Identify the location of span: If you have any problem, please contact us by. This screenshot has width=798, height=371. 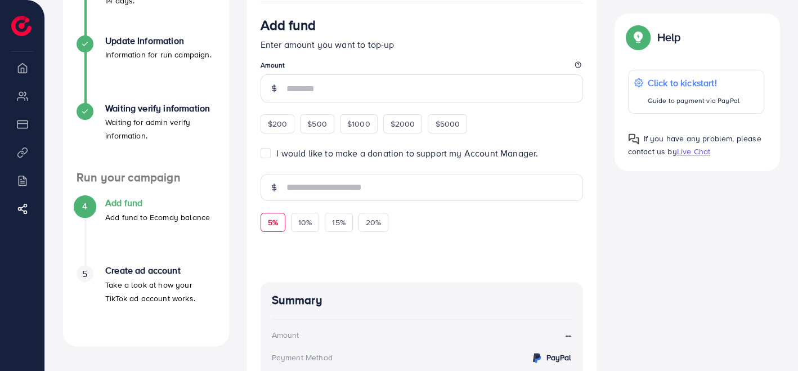
(695, 145).